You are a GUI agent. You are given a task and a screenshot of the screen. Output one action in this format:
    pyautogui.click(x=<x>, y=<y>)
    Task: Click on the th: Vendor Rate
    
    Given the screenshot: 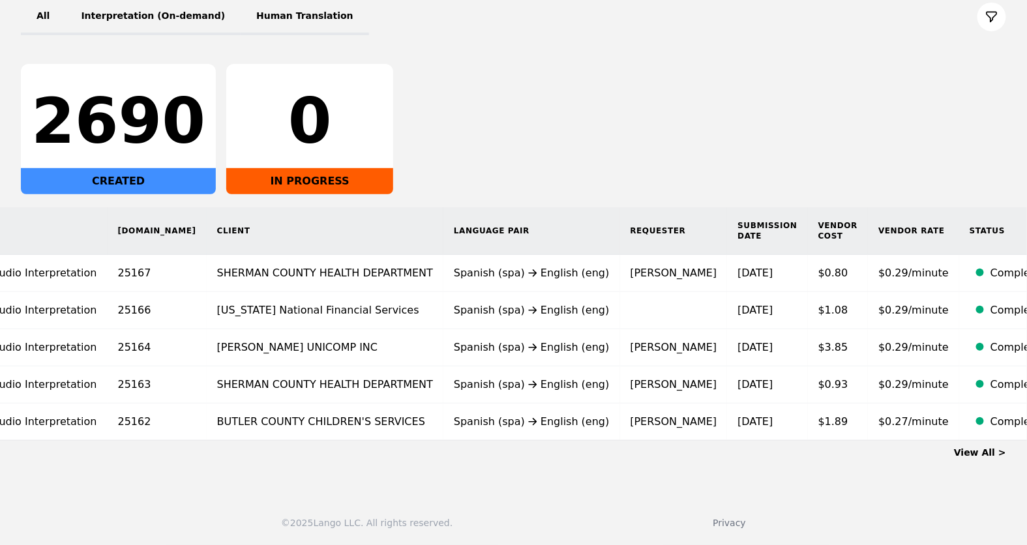 What is the action you would take?
    pyautogui.click(x=914, y=231)
    